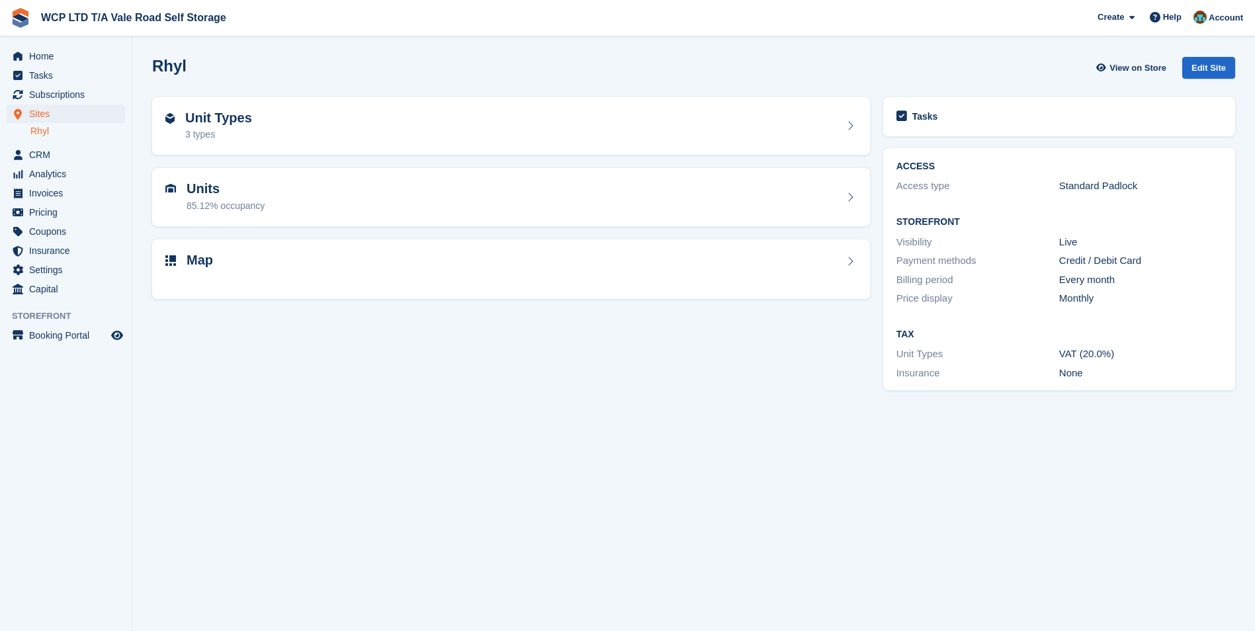 The width and height of the screenshot is (1255, 631). Describe the element at coordinates (1226, 18) in the screenshot. I see `span: Account` at that location.